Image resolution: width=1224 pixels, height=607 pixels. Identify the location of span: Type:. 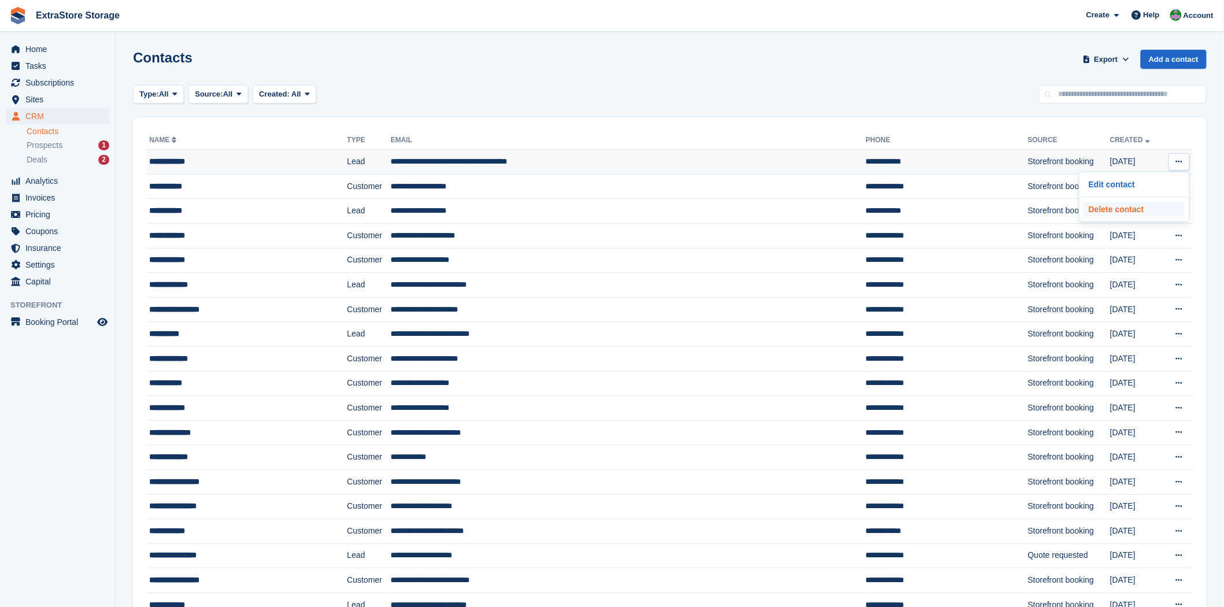
(149, 94).